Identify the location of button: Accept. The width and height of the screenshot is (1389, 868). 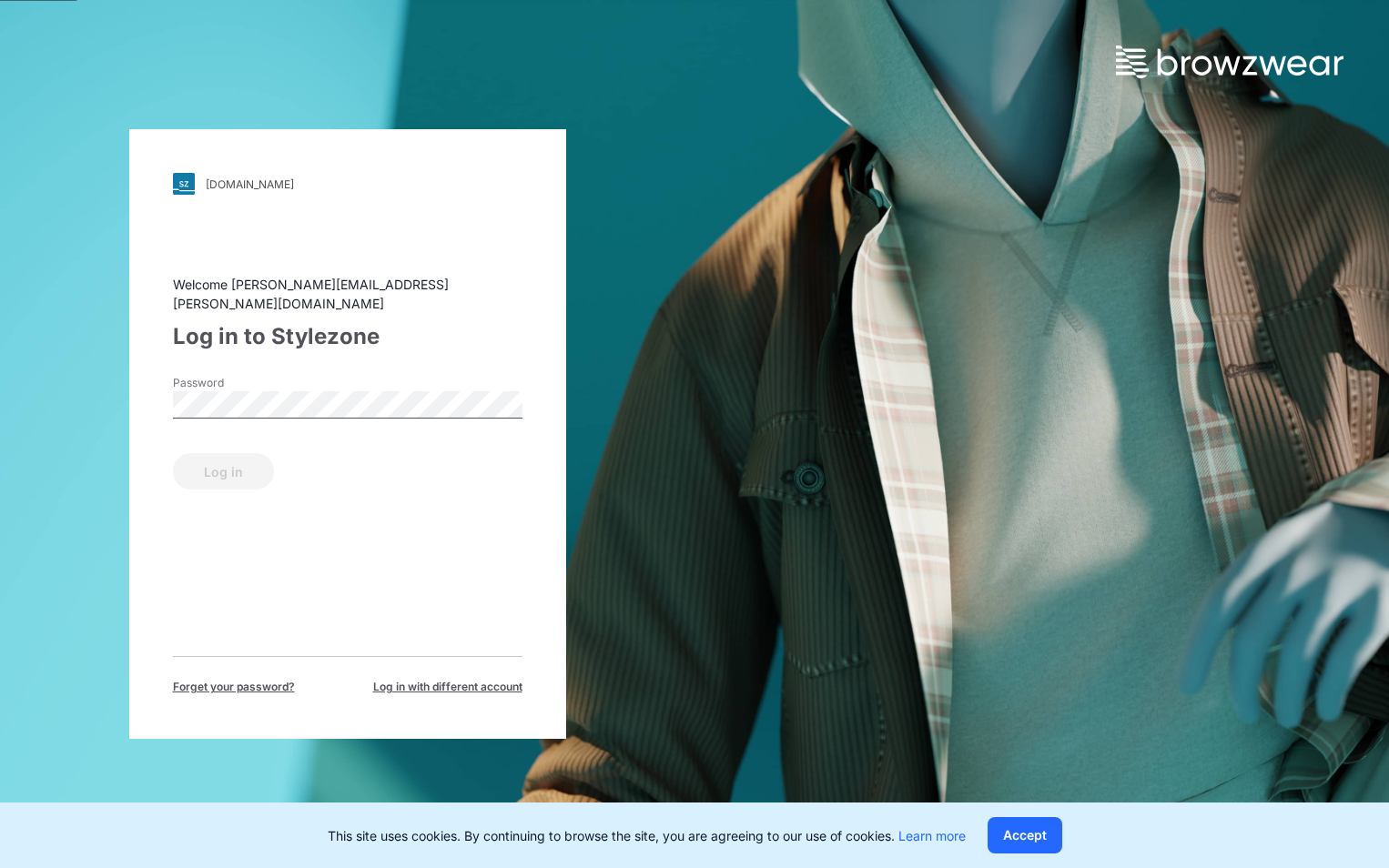
(1025, 835).